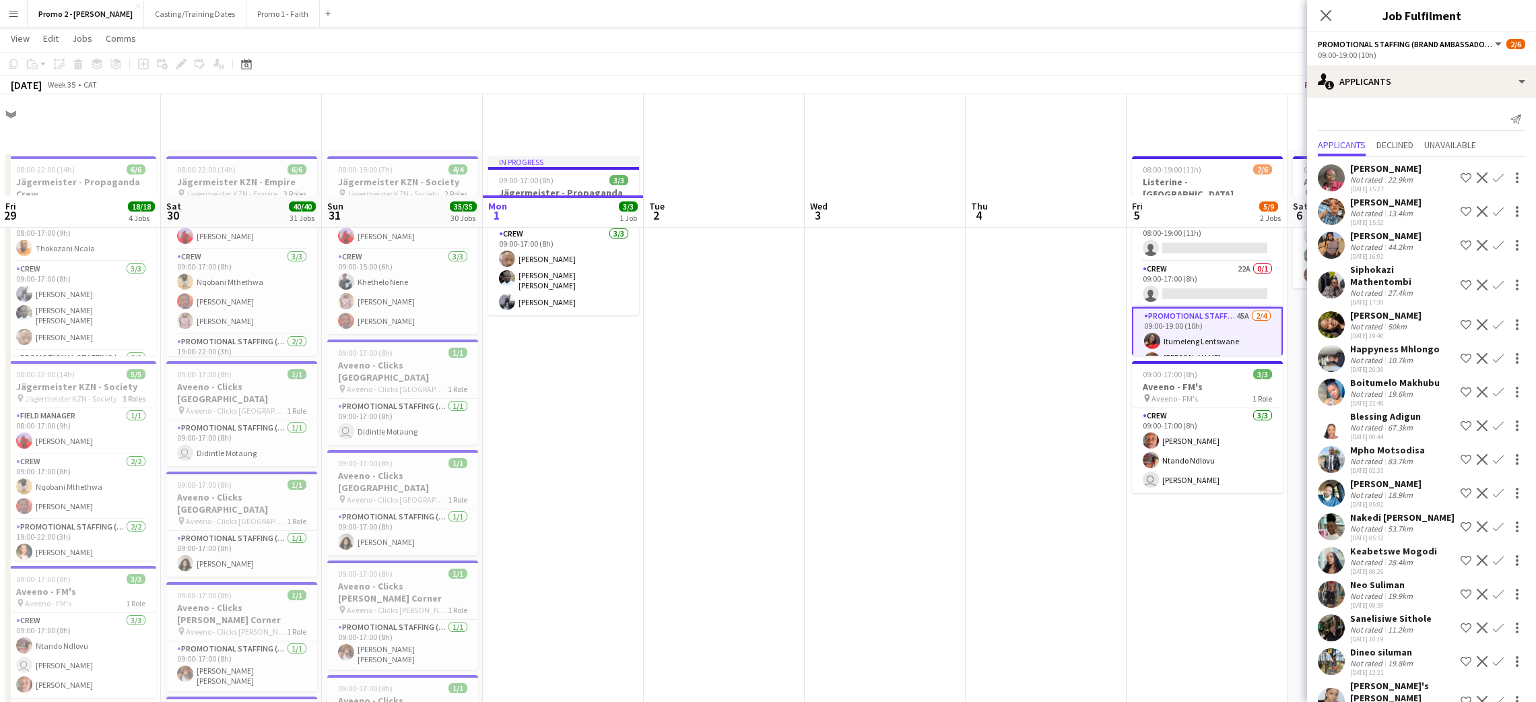  What do you see at coordinates (1400, 213) in the screenshot?
I see `div: 13.4km` at bounding box center [1400, 213].